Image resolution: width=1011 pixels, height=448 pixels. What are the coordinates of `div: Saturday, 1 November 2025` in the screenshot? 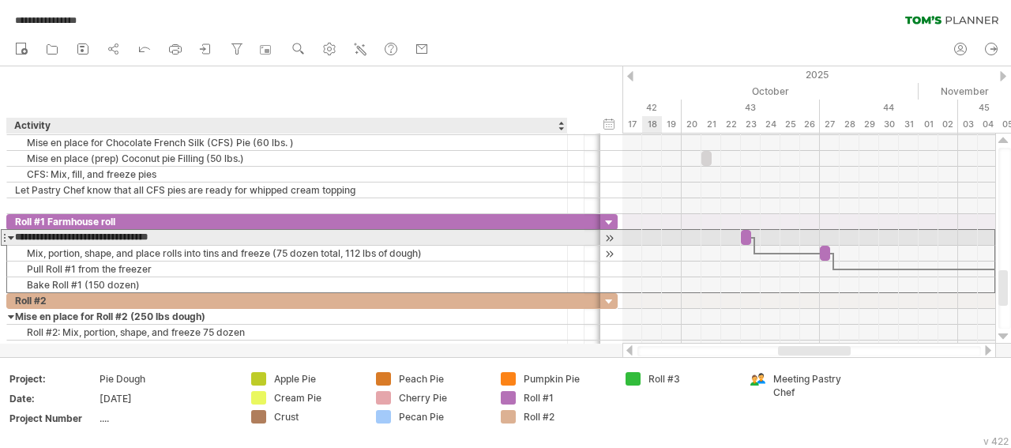 It's located at (928, 124).